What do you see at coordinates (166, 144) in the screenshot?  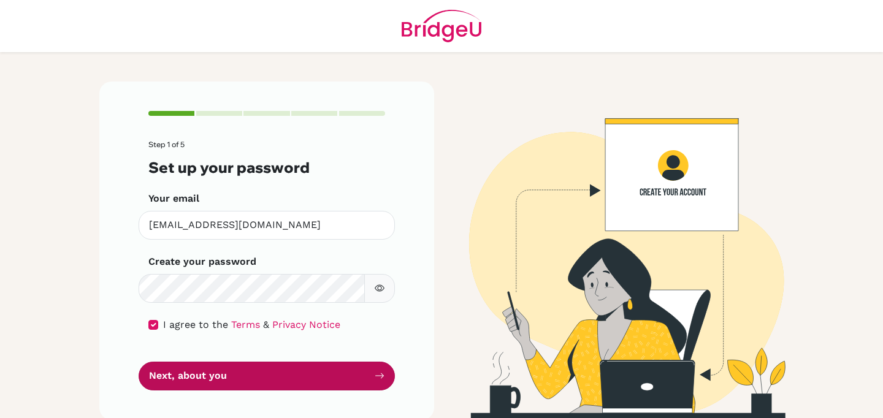 I see `span: Step 1 of 5` at bounding box center [166, 144].